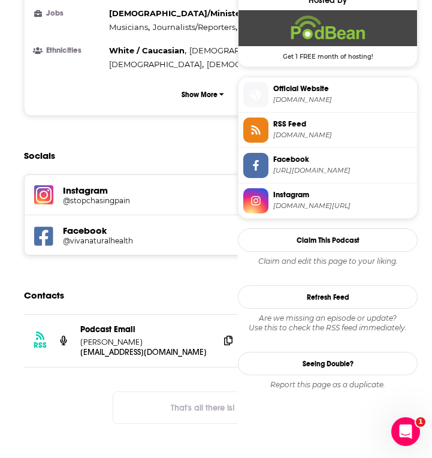 Image resolution: width=432 pixels, height=458 pixels. Describe the element at coordinates (328, 384) in the screenshot. I see `div: Report this page as a duplicate.` at that location.